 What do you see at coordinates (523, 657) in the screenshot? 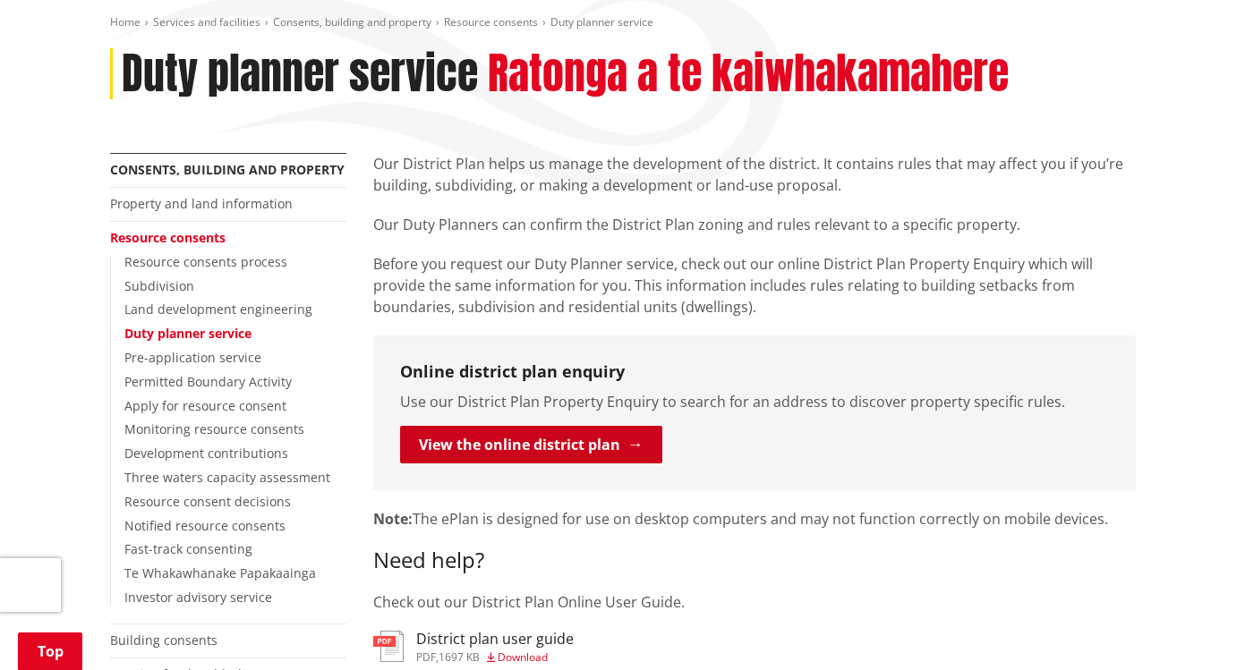
I see `span: Download` at bounding box center [523, 657].